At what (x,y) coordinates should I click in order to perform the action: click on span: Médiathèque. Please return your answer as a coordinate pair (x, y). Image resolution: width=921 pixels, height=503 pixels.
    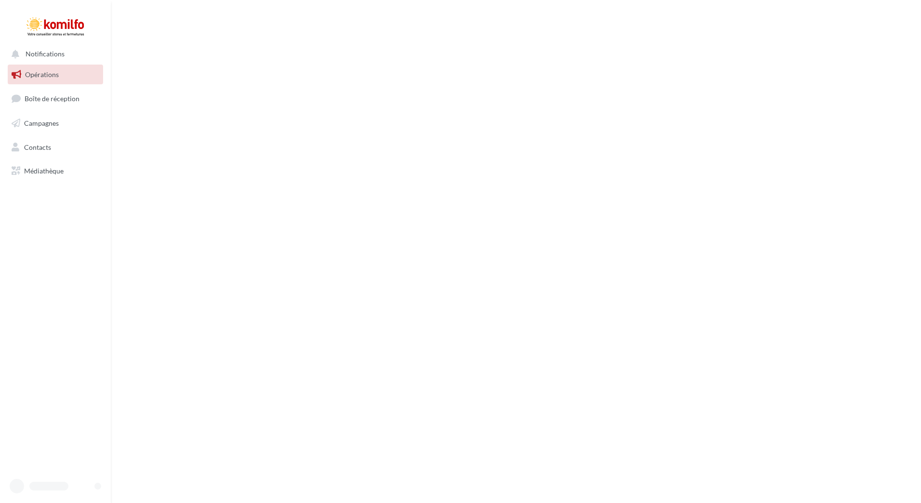
    Looking at the image, I should click on (44, 171).